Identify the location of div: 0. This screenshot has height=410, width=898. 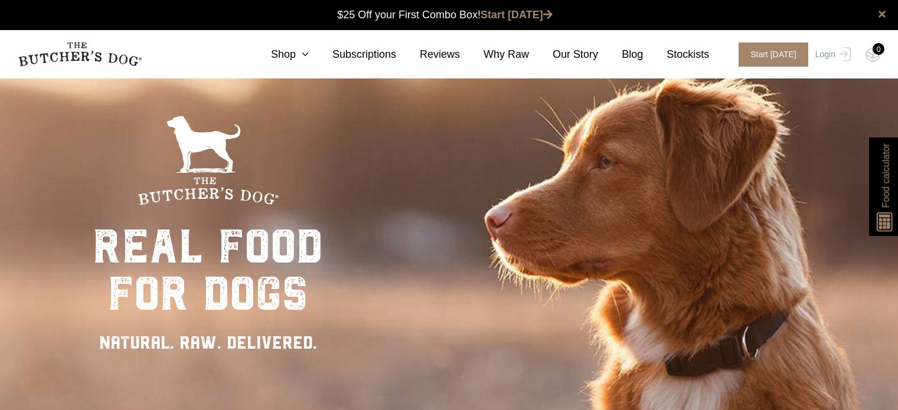
(879, 49).